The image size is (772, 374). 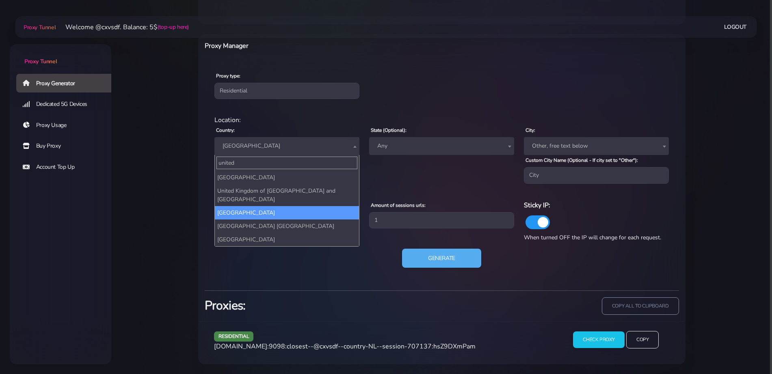 What do you see at coordinates (287, 163) in the screenshot?
I see `input: Search` at bounding box center [287, 163].